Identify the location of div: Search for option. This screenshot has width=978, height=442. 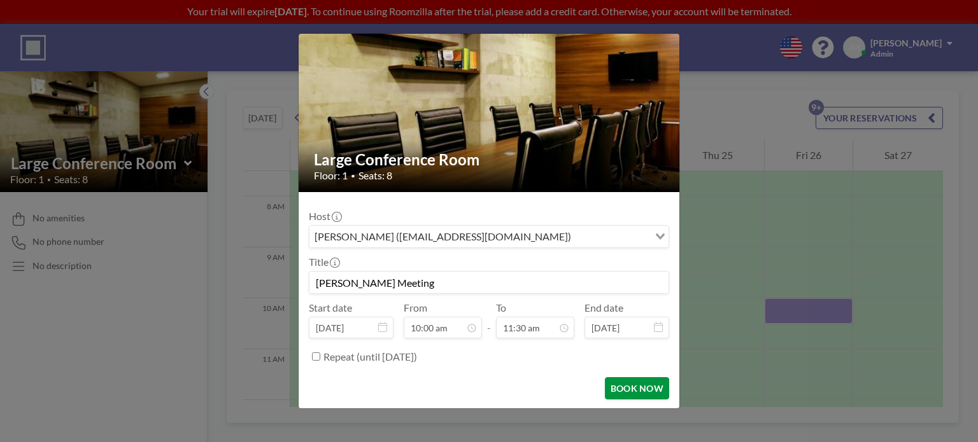
(489, 237).